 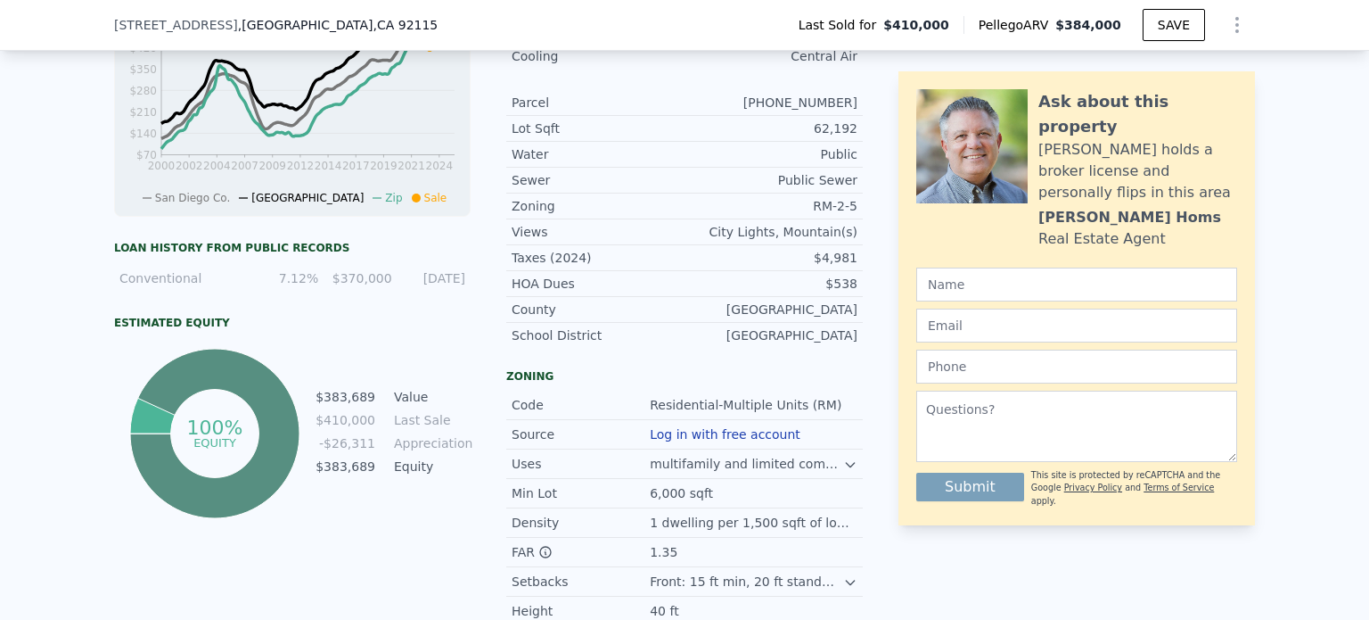 What do you see at coordinates (161, 166) in the screenshot?
I see `tspan: 2000` at bounding box center [161, 166].